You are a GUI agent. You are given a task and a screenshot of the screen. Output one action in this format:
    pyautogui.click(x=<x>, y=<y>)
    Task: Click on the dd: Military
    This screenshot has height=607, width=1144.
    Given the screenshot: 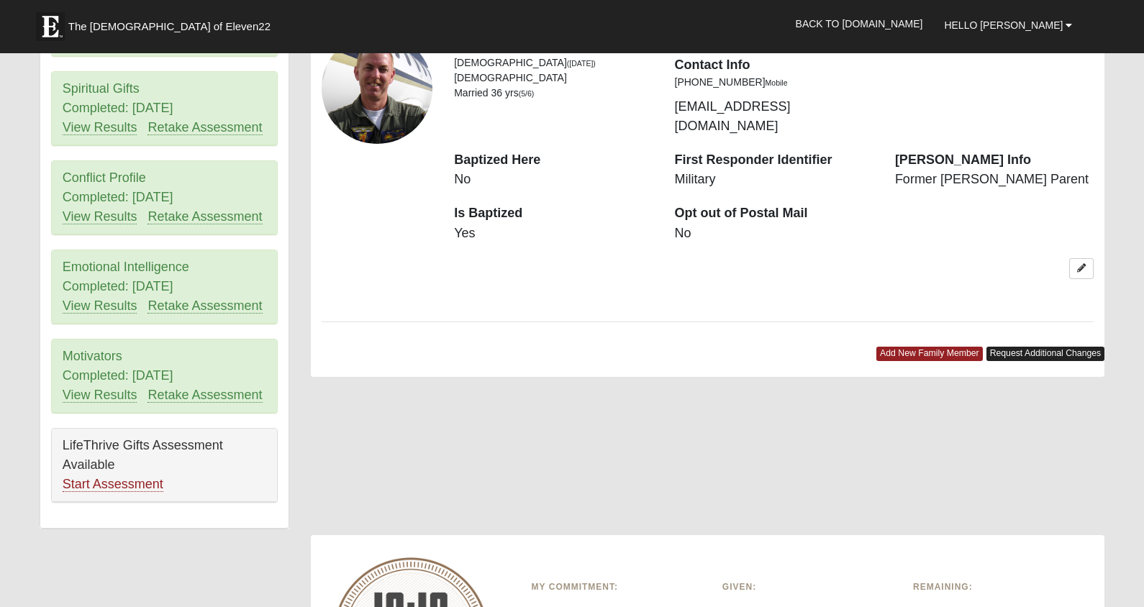 What is the action you would take?
    pyautogui.click(x=774, y=180)
    